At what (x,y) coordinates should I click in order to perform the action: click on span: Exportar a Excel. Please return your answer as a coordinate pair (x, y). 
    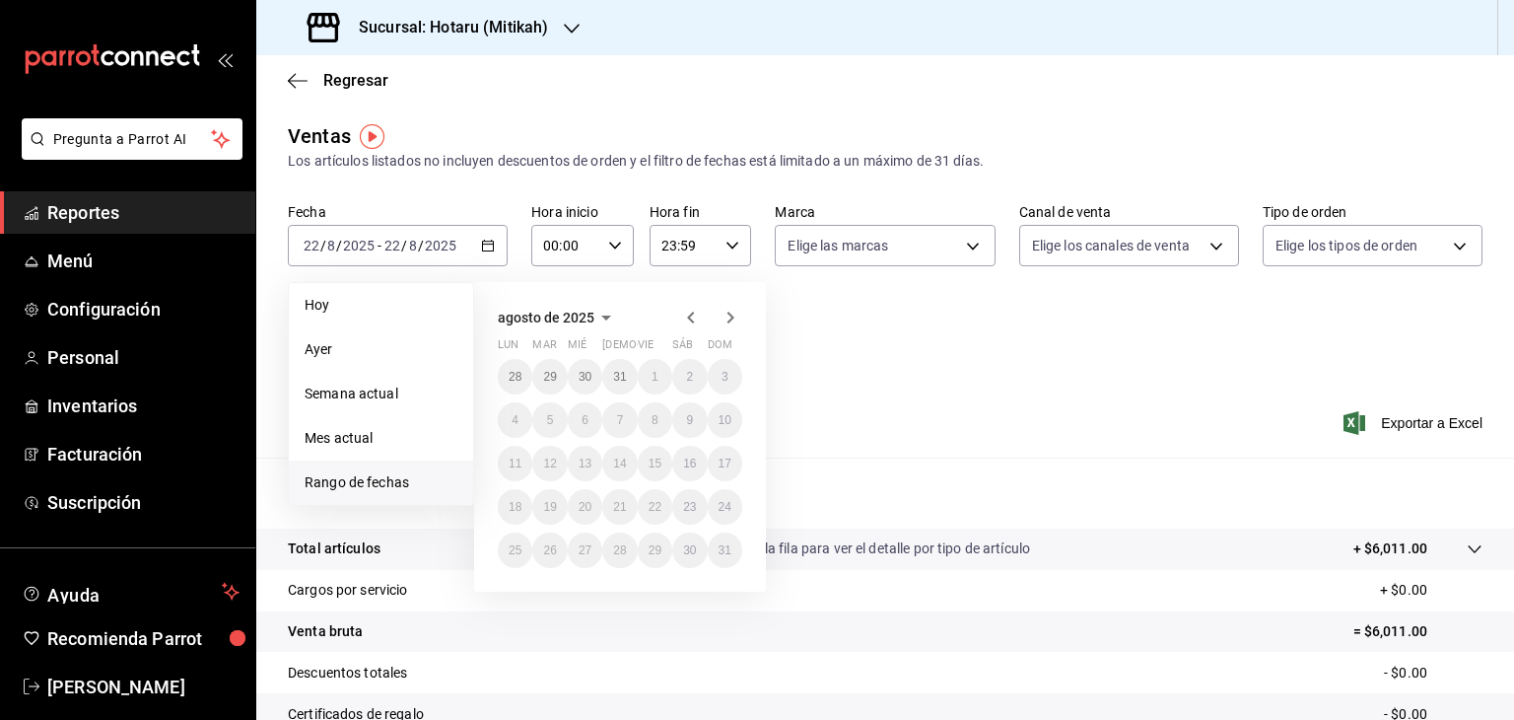
    Looking at the image, I should click on (1415, 423).